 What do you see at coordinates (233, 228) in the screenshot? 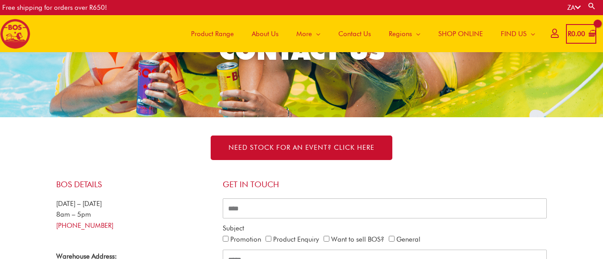
I see `label: Subject` at bounding box center [233, 228].